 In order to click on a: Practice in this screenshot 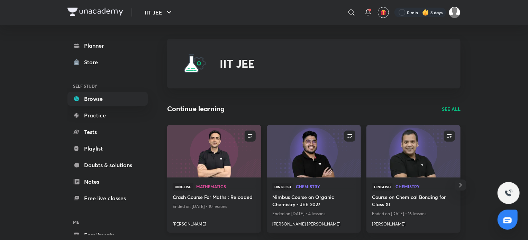, I will do `click(108, 116)`.